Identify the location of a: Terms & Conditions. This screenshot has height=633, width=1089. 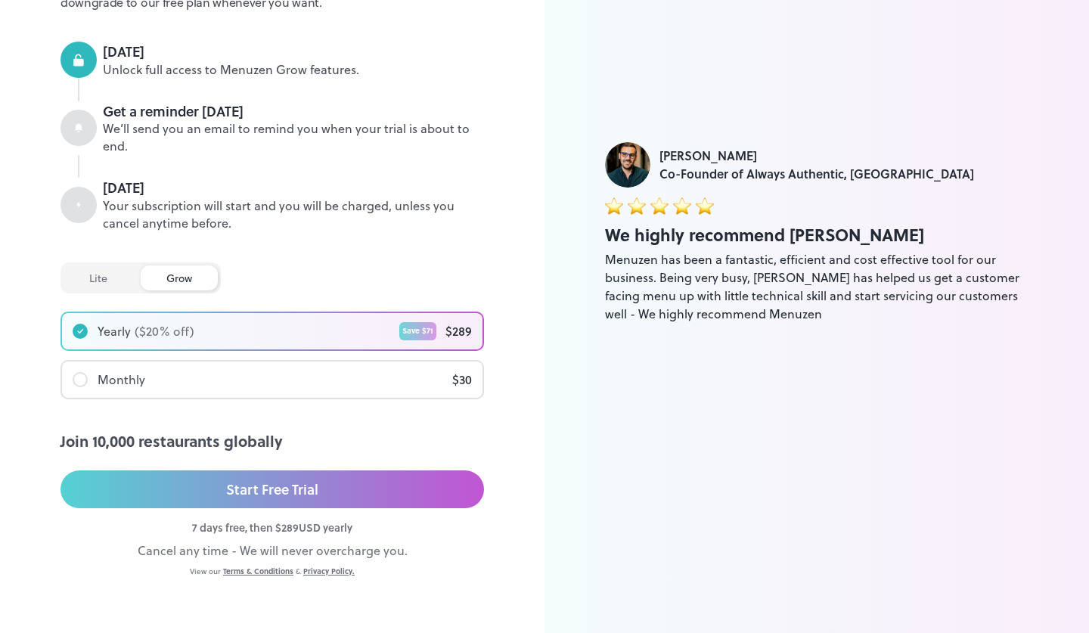
(258, 571).